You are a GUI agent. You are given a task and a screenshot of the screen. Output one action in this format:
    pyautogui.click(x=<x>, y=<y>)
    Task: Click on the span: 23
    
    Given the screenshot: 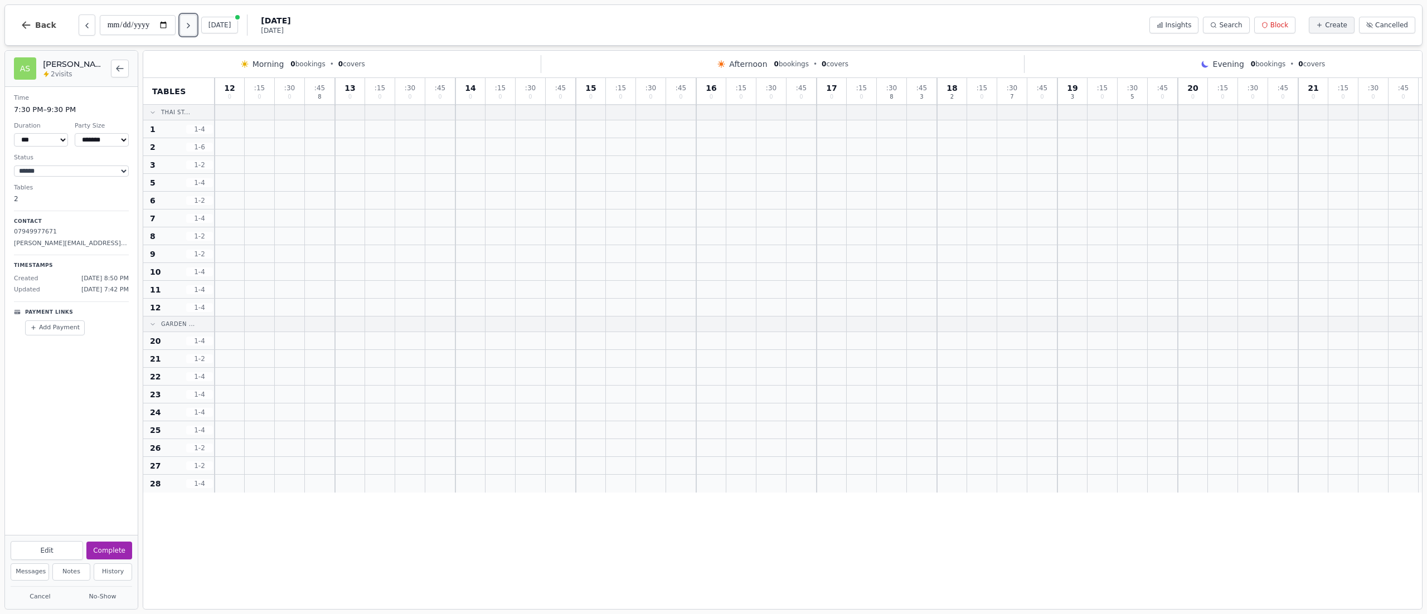 What is the action you would take?
    pyautogui.click(x=155, y=395)
    